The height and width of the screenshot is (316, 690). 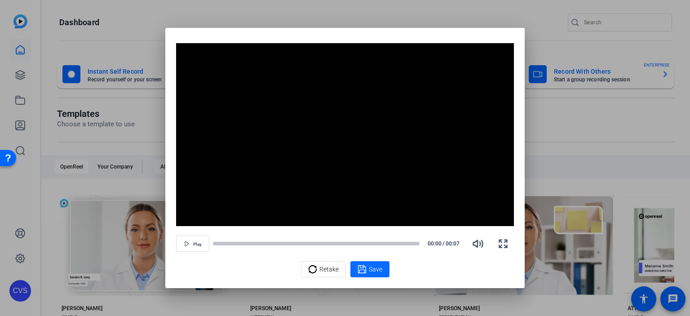 What do you see at coordinates (376, 269) in the screenshot?
I see `span: Save` at bounding box center [376, 269].